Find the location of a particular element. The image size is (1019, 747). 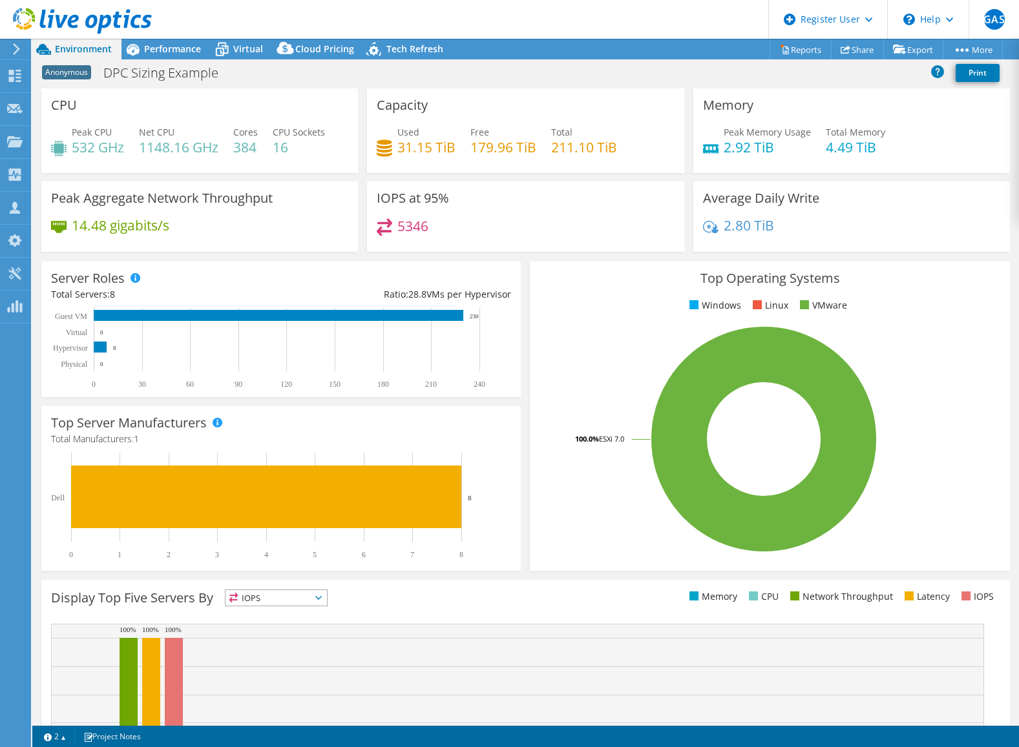

text: 150 is located at coordinates (335, 384).